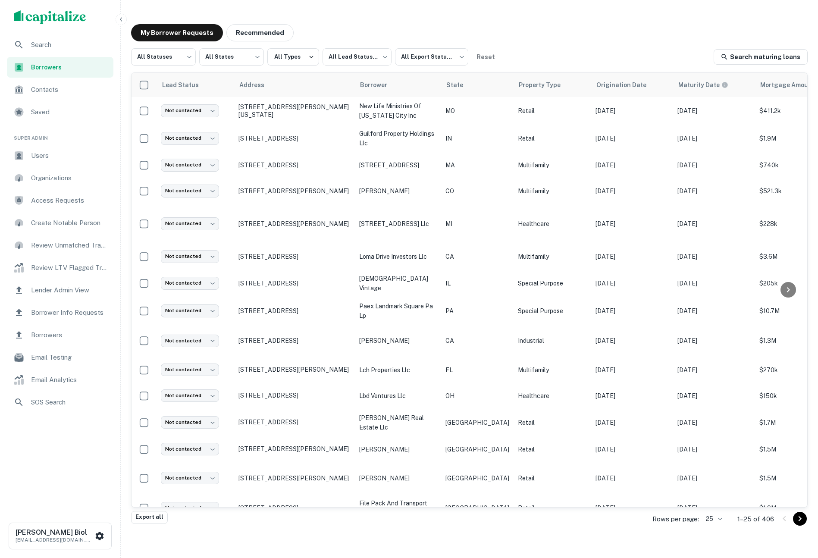 The height and width of the screenshot is (558, 818). Describe the element at coordinates (69, 245) in the screenshot. I see `span: Review Unmatched Transactions` at that location.